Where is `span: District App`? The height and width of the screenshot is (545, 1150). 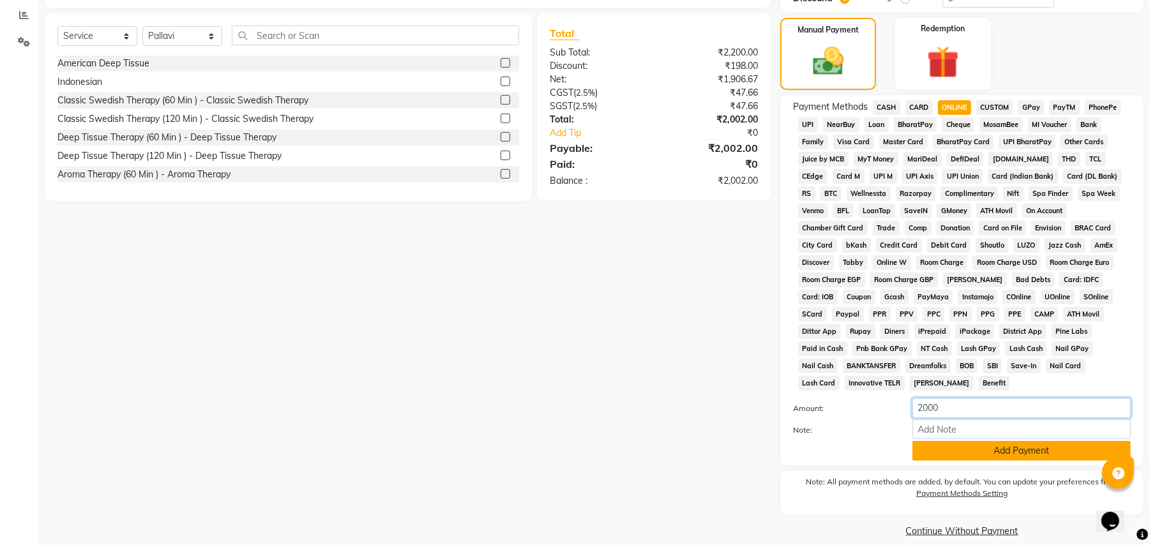
span: District App is located at coordinates (1023, 332).